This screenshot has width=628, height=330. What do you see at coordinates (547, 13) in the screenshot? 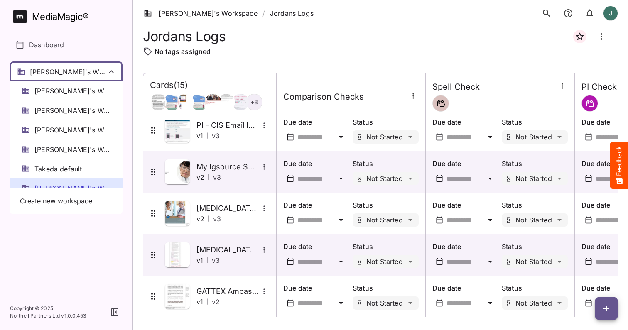
I see `button: search` at bounding box center [547, 13].